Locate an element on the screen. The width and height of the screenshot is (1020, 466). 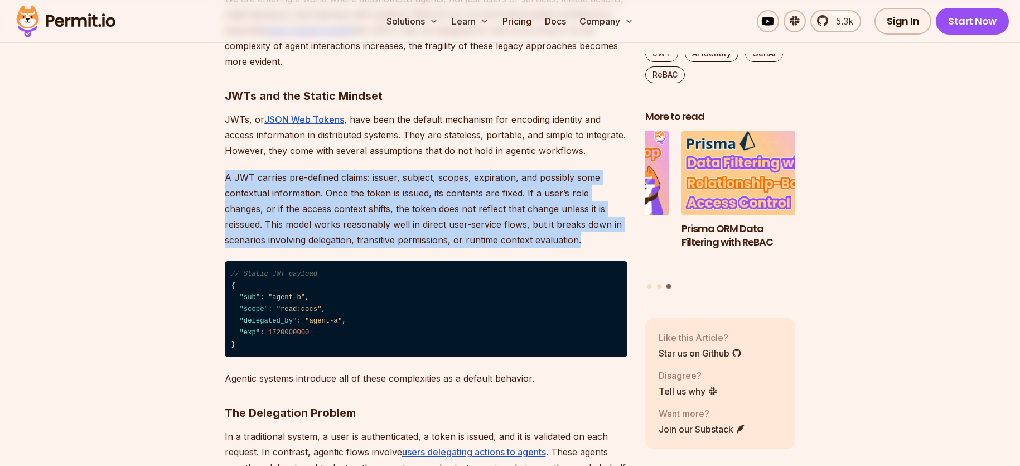
span: "delegated_by" is located at coordinates (268, 321).